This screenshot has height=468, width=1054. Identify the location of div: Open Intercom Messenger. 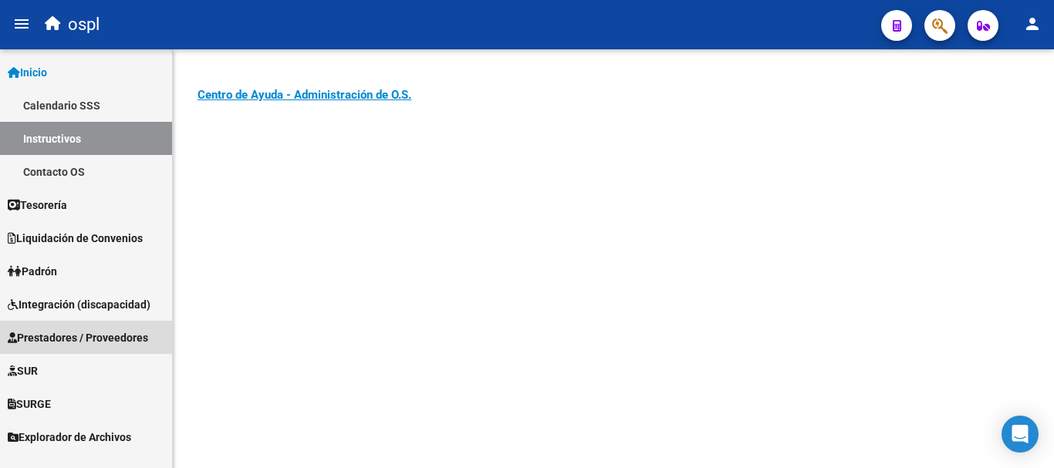
(1020, 434).